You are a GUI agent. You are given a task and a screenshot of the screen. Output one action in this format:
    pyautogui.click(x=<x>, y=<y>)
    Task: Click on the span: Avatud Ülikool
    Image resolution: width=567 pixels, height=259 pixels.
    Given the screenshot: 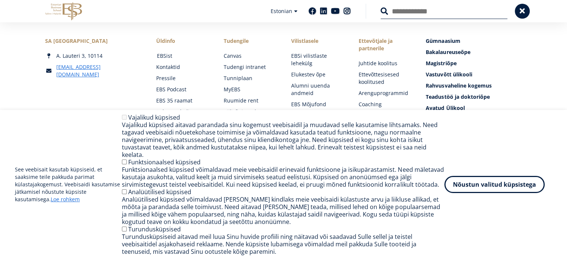 What is the action you would take?
    pyautogui.click(x=445, y=108)
    